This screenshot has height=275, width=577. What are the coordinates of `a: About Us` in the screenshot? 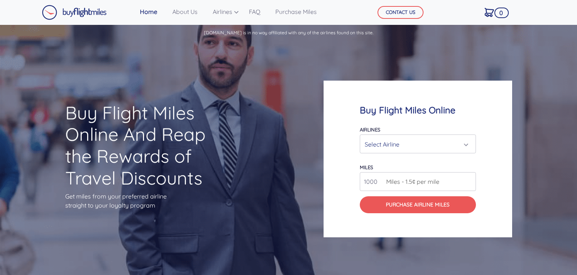 It's located at (185, 12).